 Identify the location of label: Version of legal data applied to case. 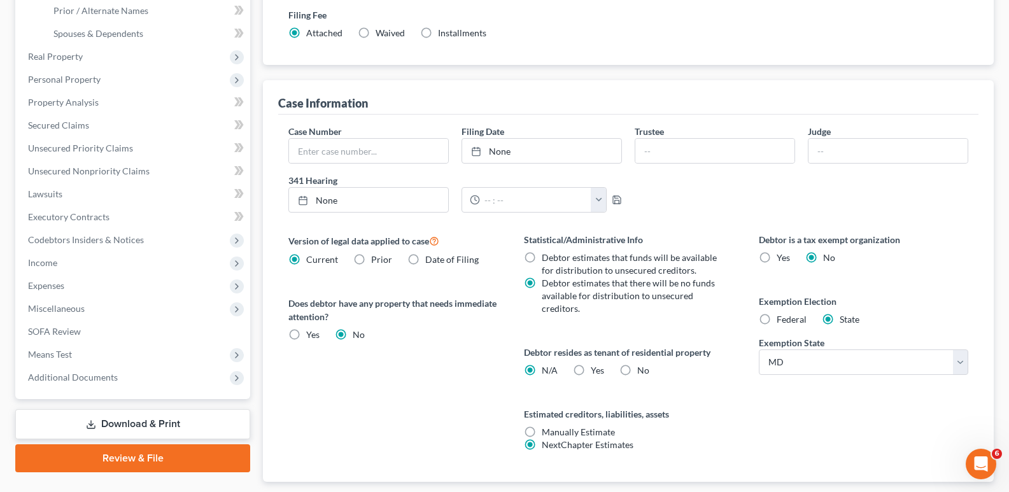
(393, 241).